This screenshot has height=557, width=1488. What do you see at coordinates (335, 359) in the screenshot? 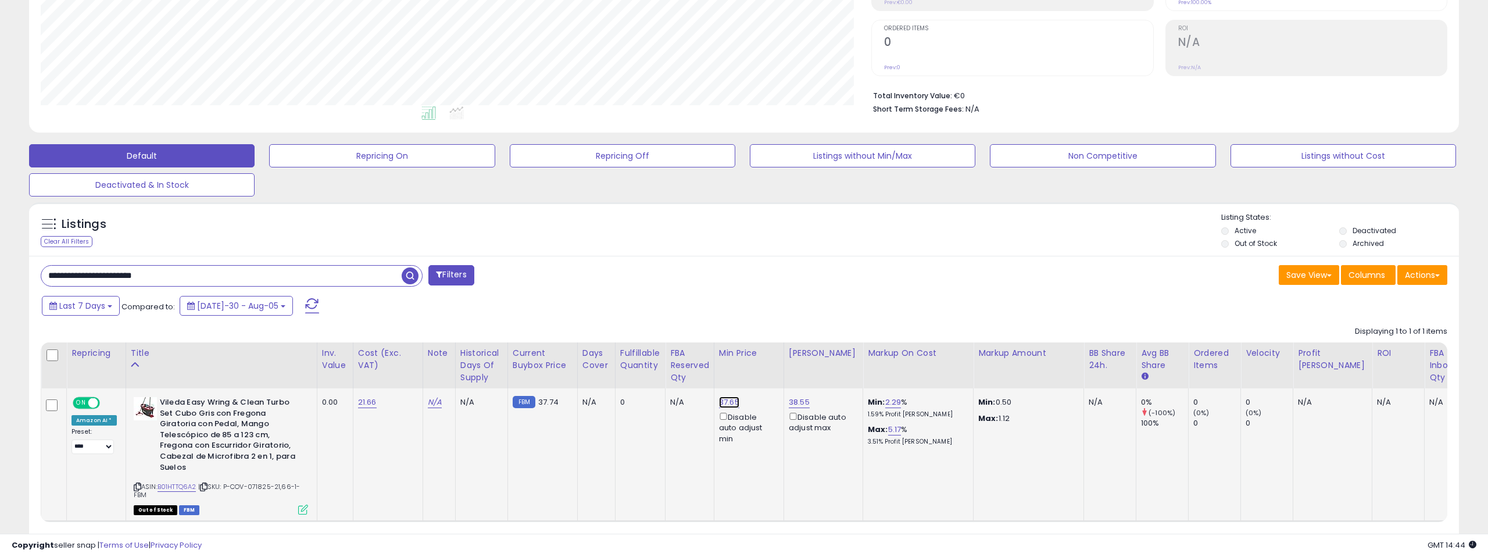
I see `div: Inv. value` at bounding box center [335, 359].